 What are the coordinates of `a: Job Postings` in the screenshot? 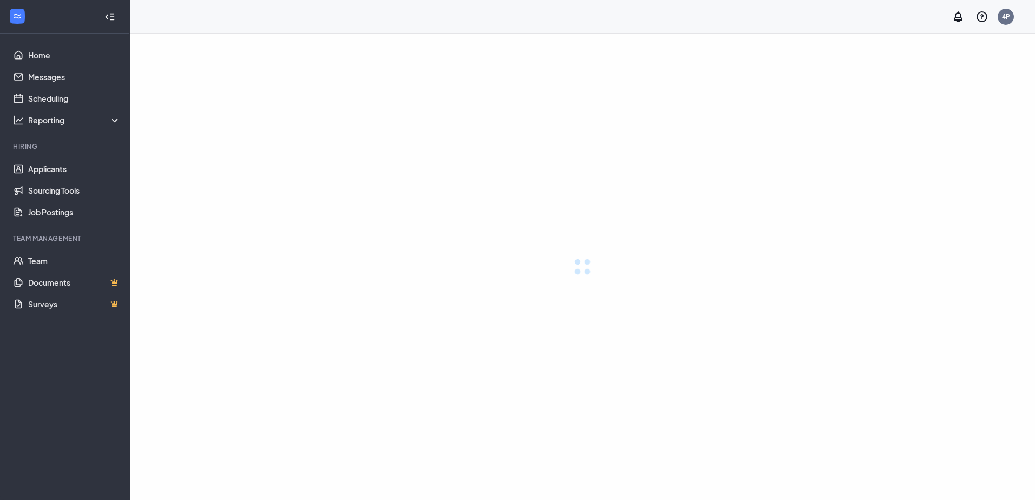 It's located at (74, 212).